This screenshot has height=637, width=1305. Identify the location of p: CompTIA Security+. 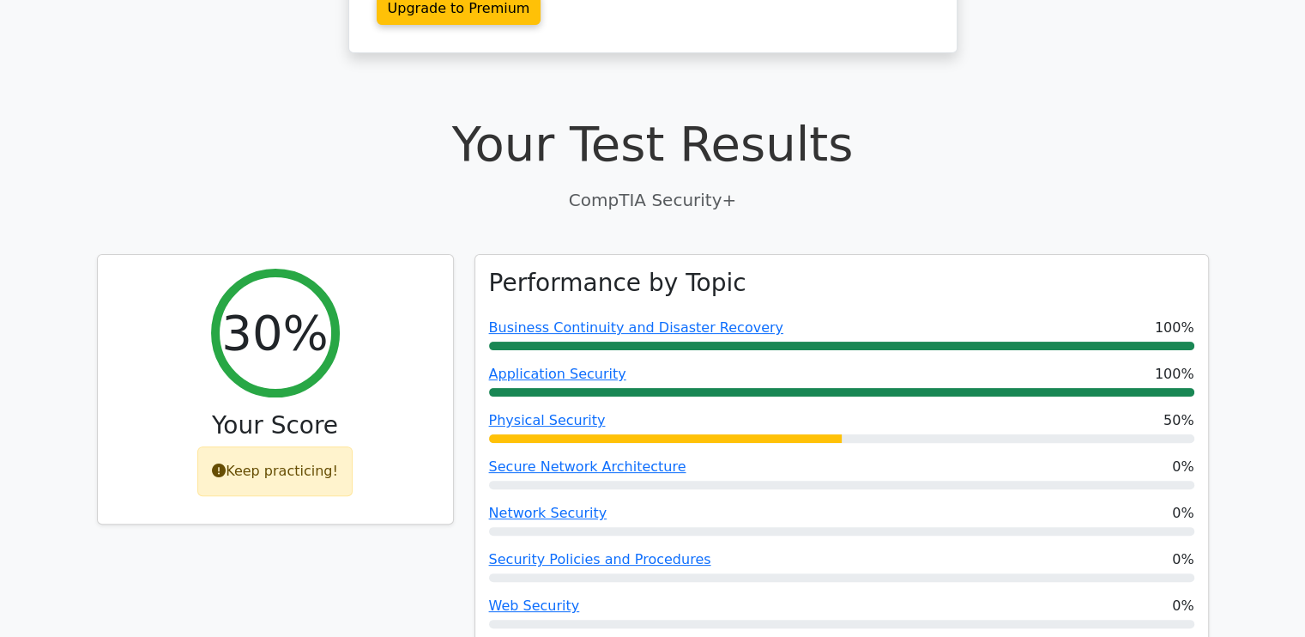
(653, 200).